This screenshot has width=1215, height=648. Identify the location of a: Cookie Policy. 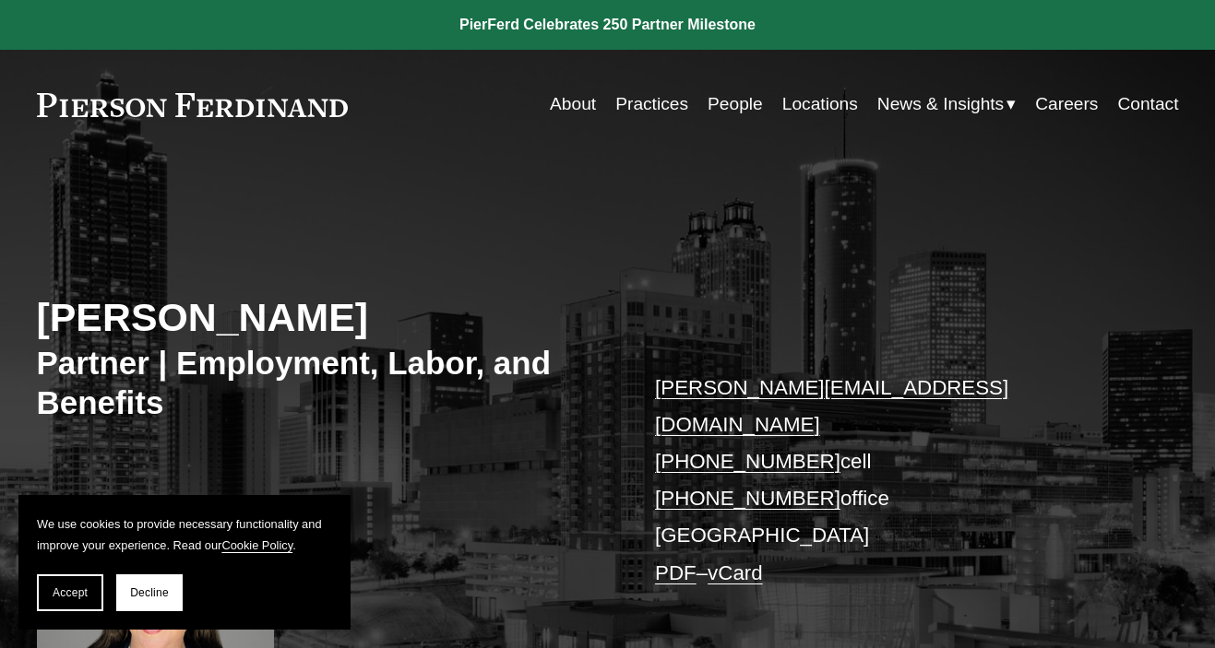
(256, 545).